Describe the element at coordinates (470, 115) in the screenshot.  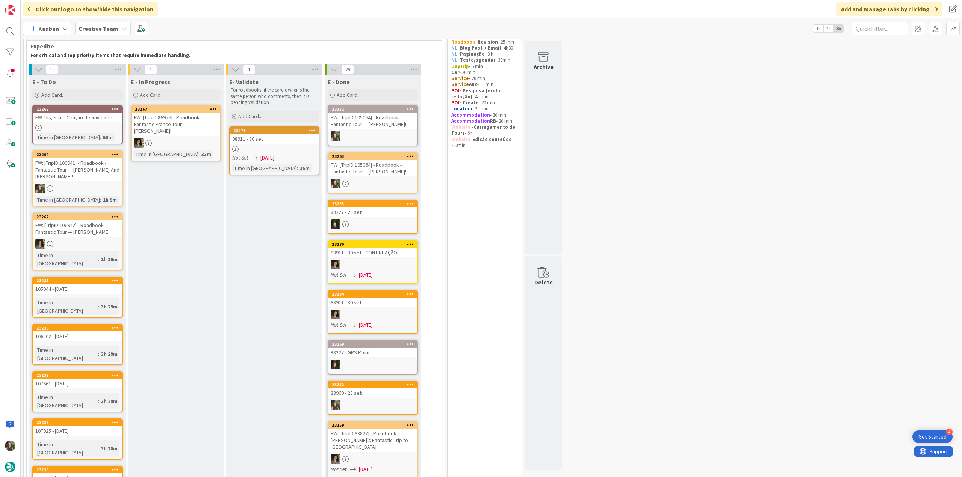
I see `strong: Accommodation` at that location.